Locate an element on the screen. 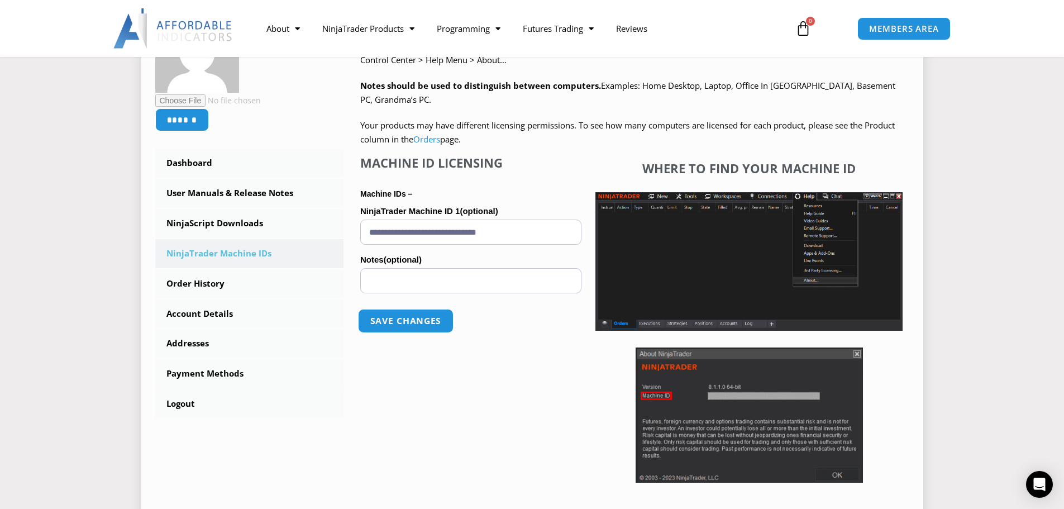 The width and height of the screenshot is (1064, 509). strong: Notes should be used to distinguish between computers. is located at coordinates (480, 85).